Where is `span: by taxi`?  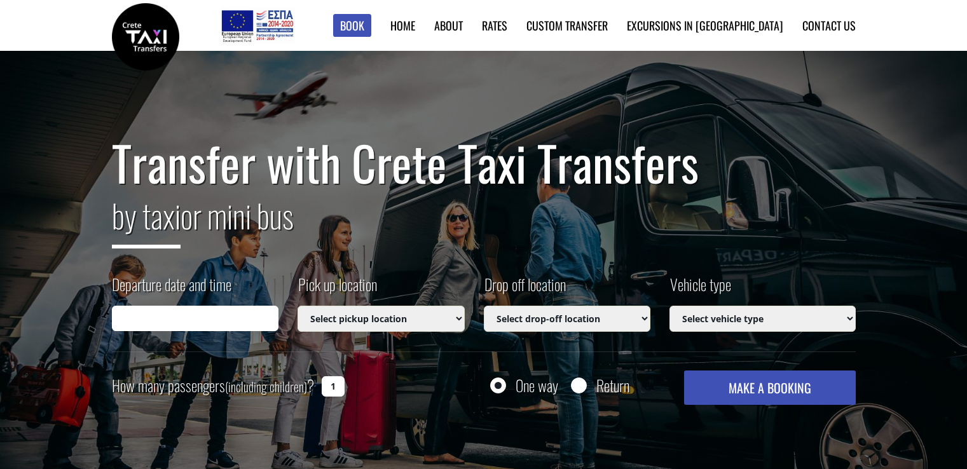
span: by taxi is located at coordinates (146, 220).